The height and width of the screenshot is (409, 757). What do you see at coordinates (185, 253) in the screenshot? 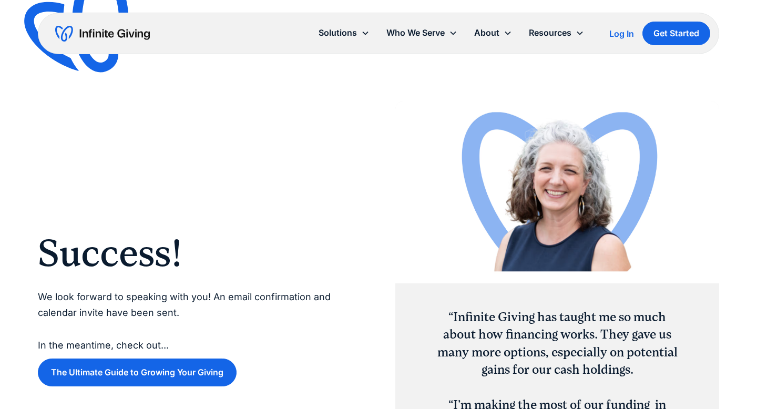
I see `h2: Success!` at bounding box center [185, 253].